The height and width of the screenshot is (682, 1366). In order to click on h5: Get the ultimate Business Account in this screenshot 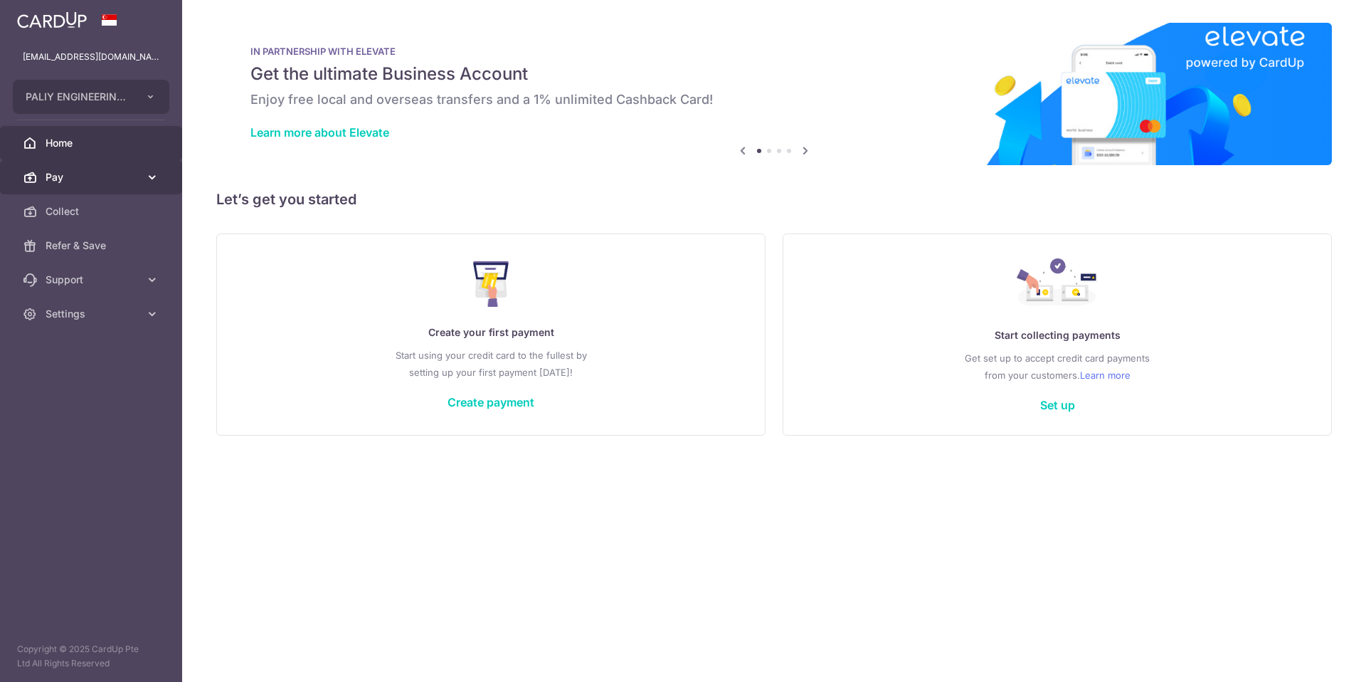, I will do `click(774, 74)`.